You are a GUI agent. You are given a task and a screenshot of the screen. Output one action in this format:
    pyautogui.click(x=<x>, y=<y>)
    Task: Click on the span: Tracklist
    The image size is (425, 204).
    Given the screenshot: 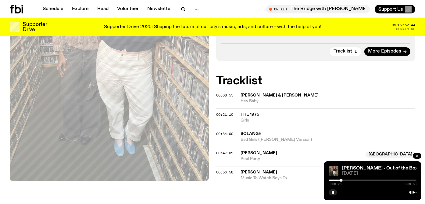 What is the action you would take?
    pyautogui.click(x=343, y=51)
    